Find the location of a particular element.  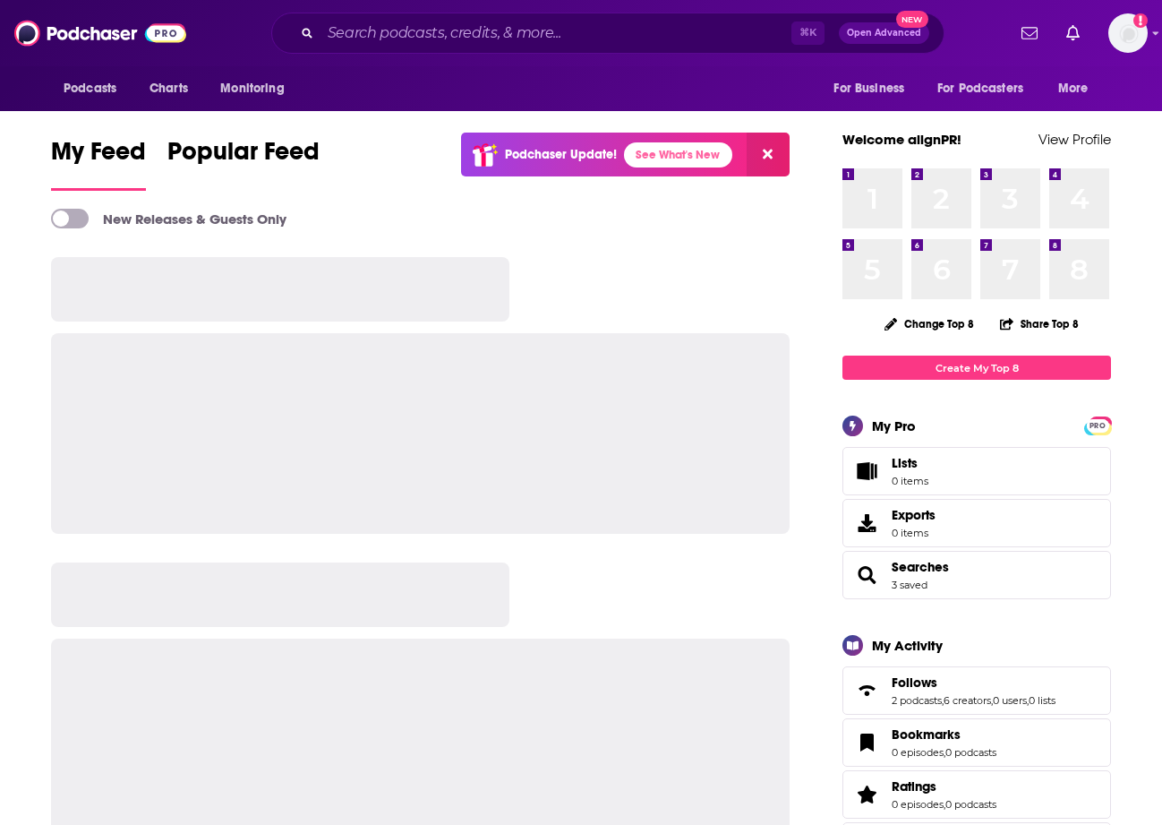

button: Share Top 8 is located at coordinates (1039, 323).